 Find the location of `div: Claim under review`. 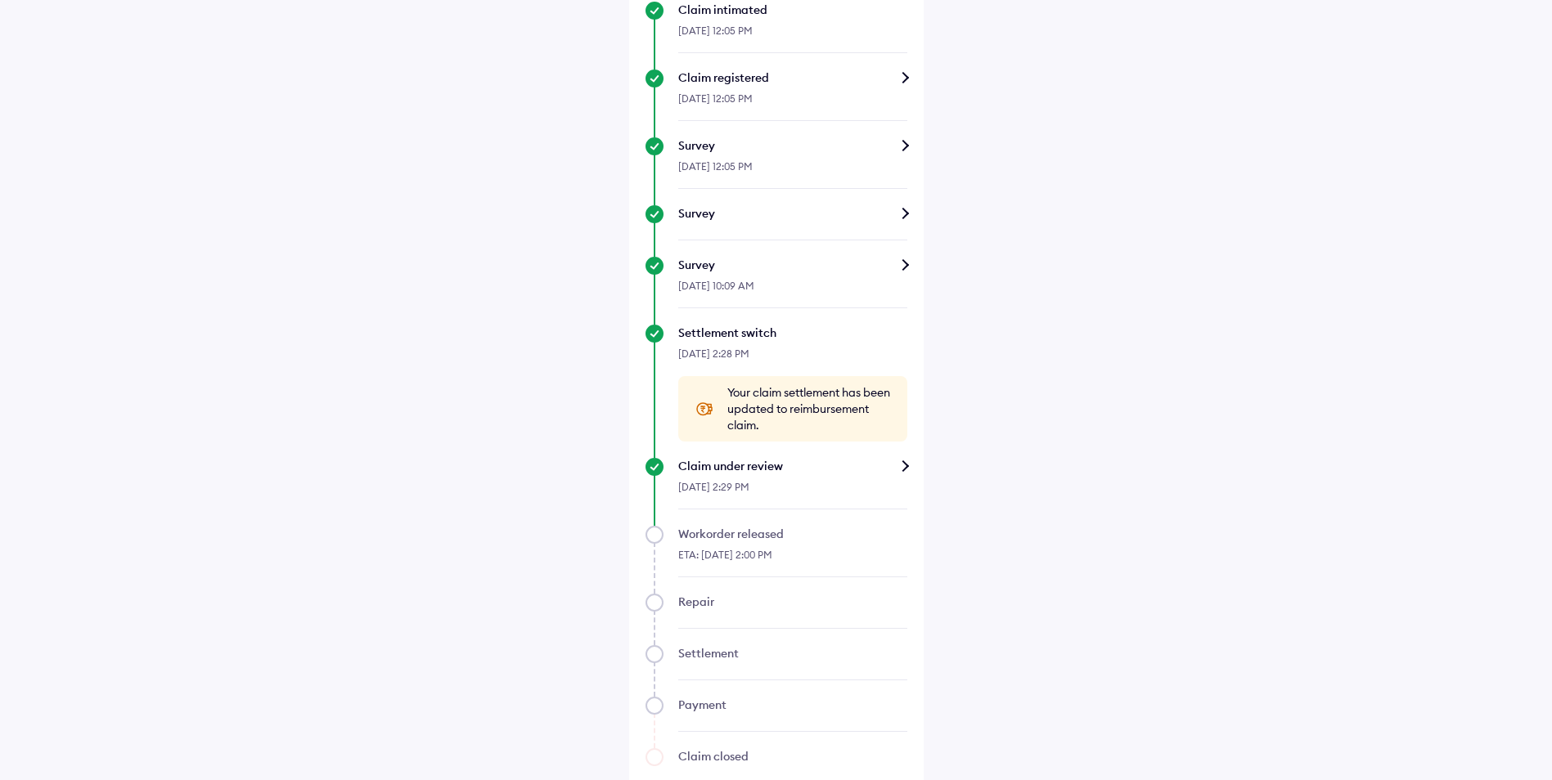

div: Claim under review is located at coordinates (793, 466).